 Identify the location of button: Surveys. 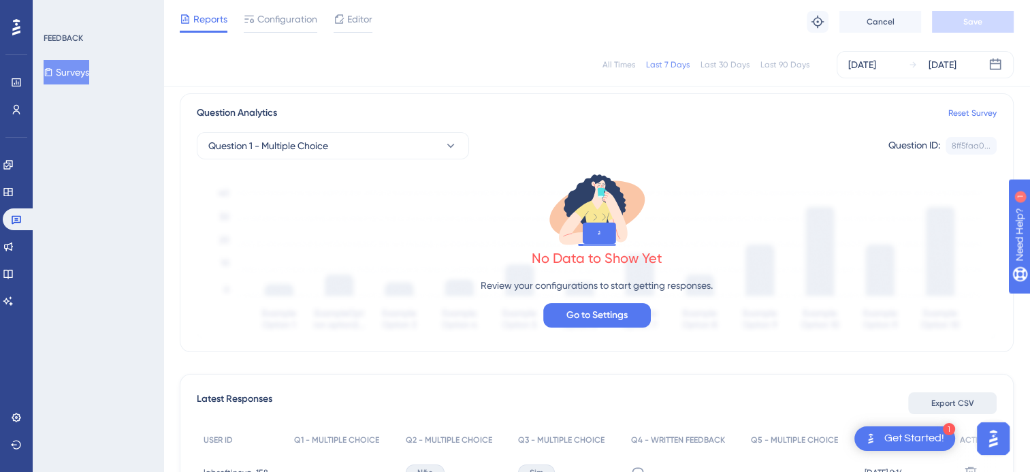
(66, 72).